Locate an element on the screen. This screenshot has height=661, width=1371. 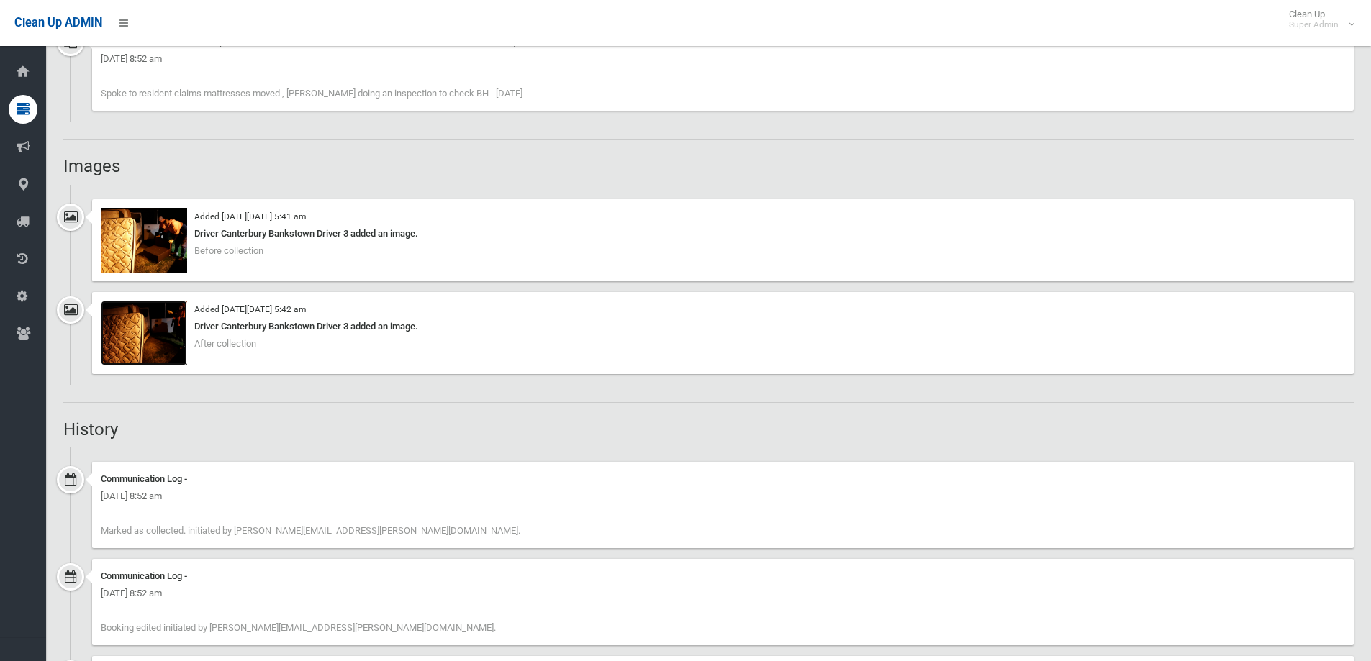
span: Clean Up ADMIN is located at coordinates (58, 22).